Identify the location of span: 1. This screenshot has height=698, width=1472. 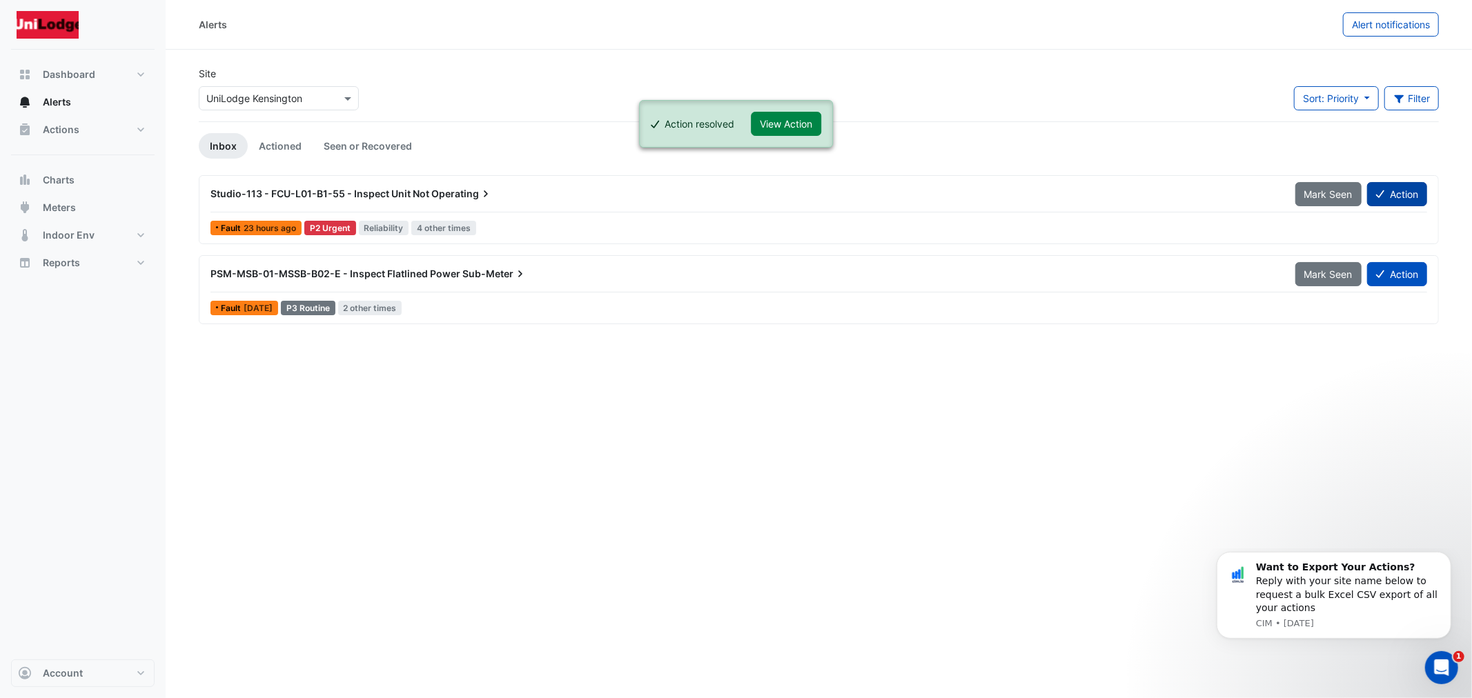
(1459, 657).